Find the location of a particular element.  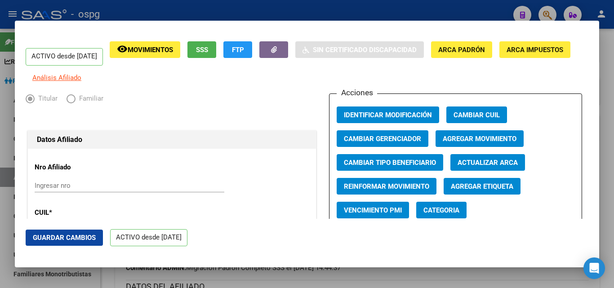

h3: Acciones is located at coordinates (357, 93).